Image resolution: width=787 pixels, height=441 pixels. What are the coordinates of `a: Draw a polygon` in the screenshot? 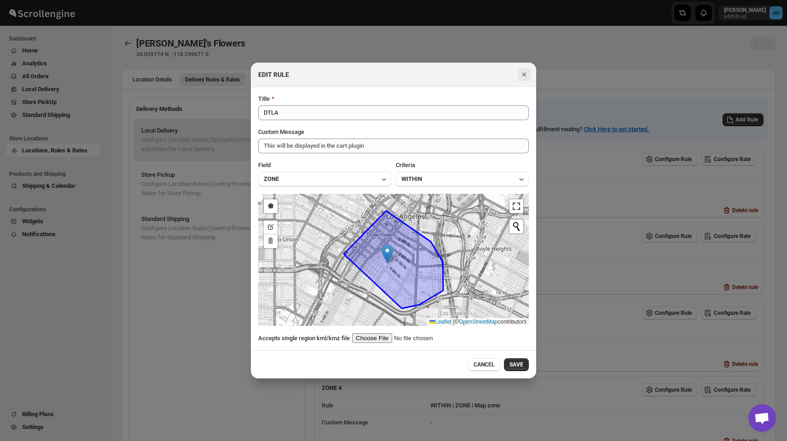 It's located at (271, 206).